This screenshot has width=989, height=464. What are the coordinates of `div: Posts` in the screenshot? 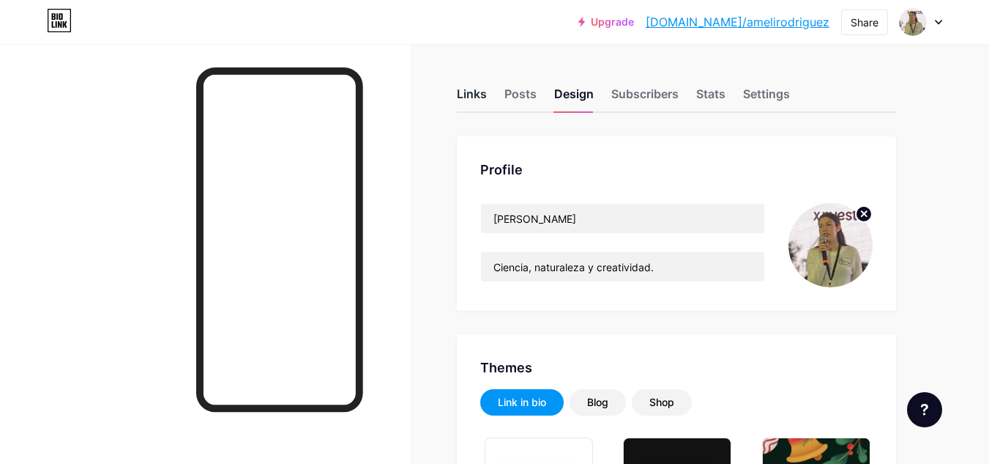 It's located at (521, 98).